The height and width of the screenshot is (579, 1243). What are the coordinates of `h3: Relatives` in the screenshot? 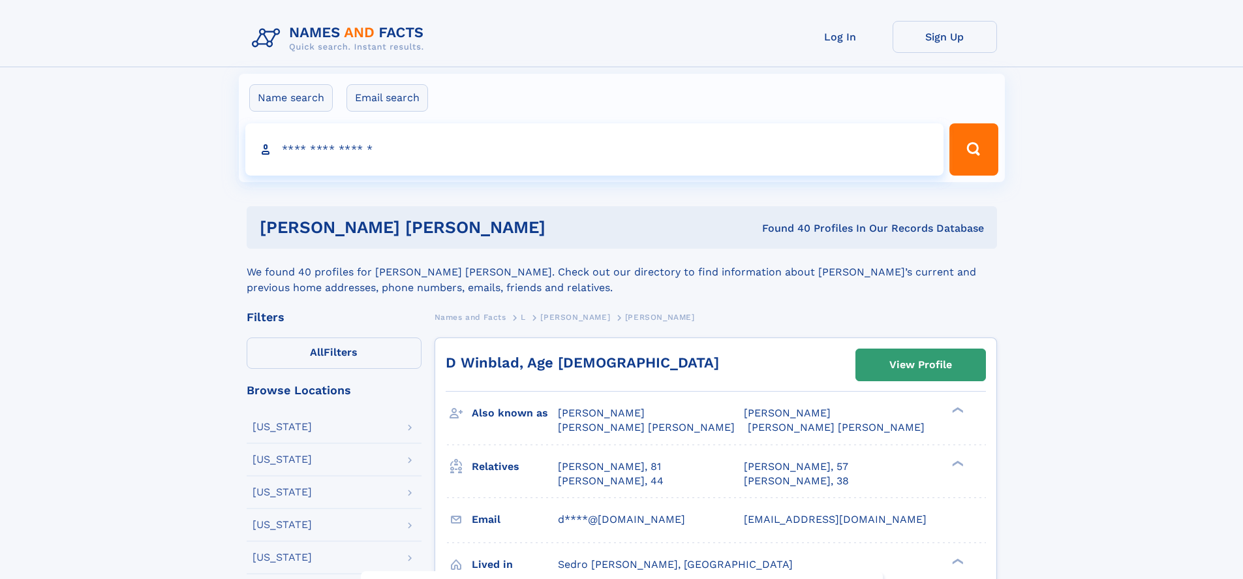 It's located at (515, 467).